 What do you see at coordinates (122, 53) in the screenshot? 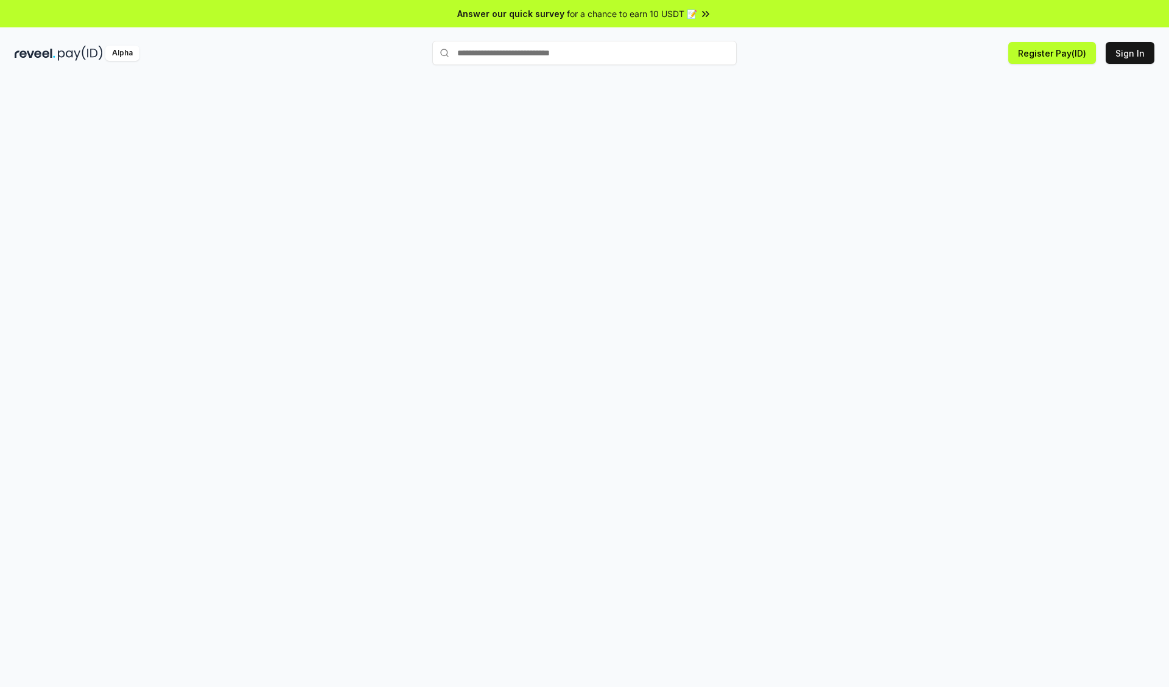
I see `div: Alpha` at bounding box center [122, 53].